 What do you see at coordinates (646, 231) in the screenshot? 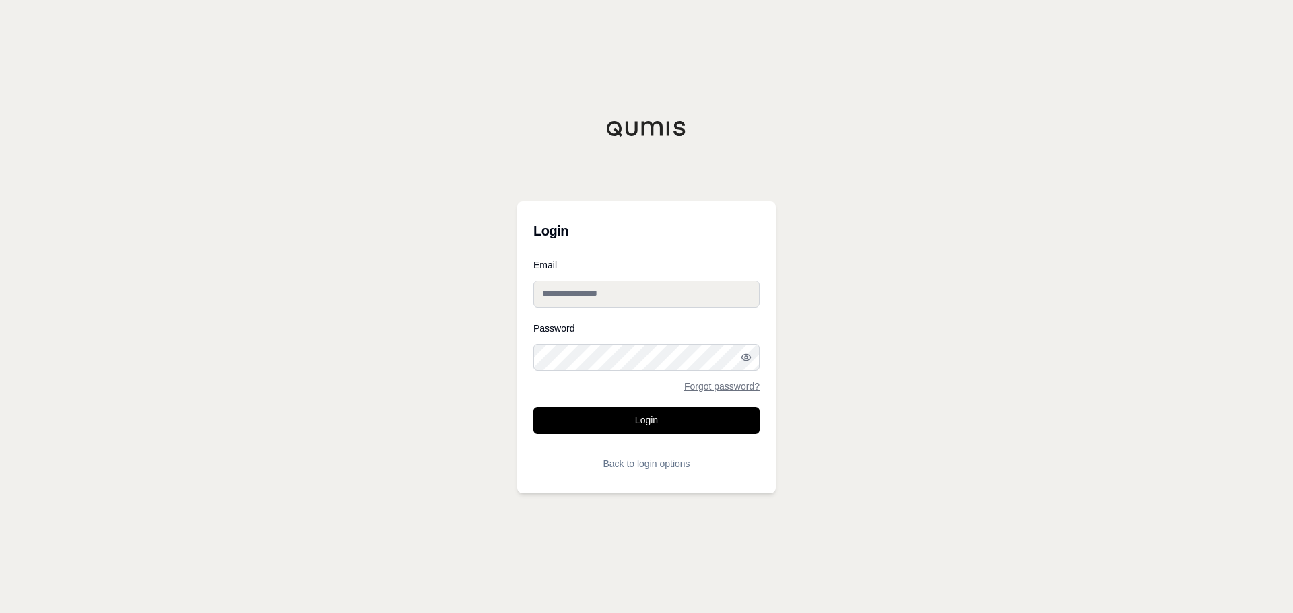
I see `h3: Login` at bounding box center [646, 231].